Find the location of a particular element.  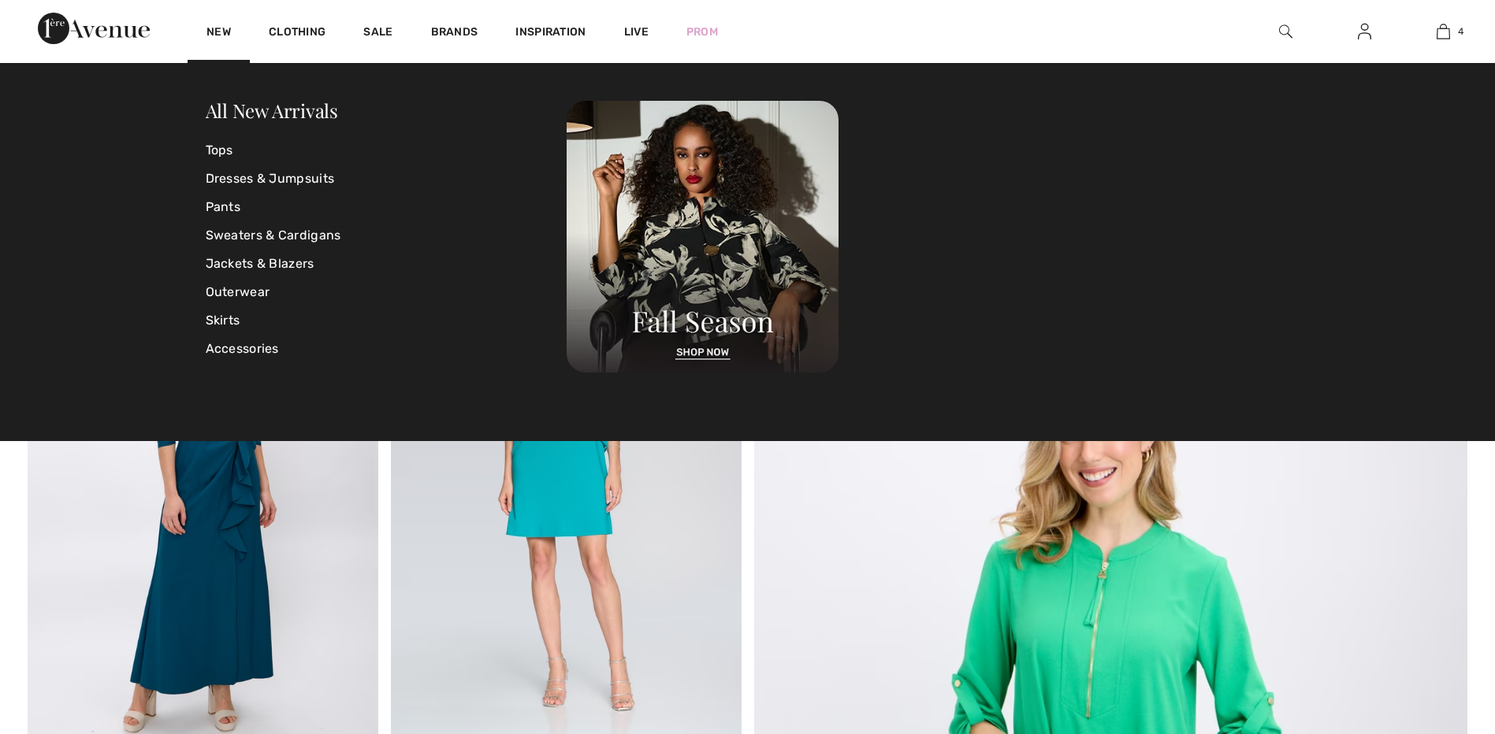

a: Live is located at coordinates (636, 32).